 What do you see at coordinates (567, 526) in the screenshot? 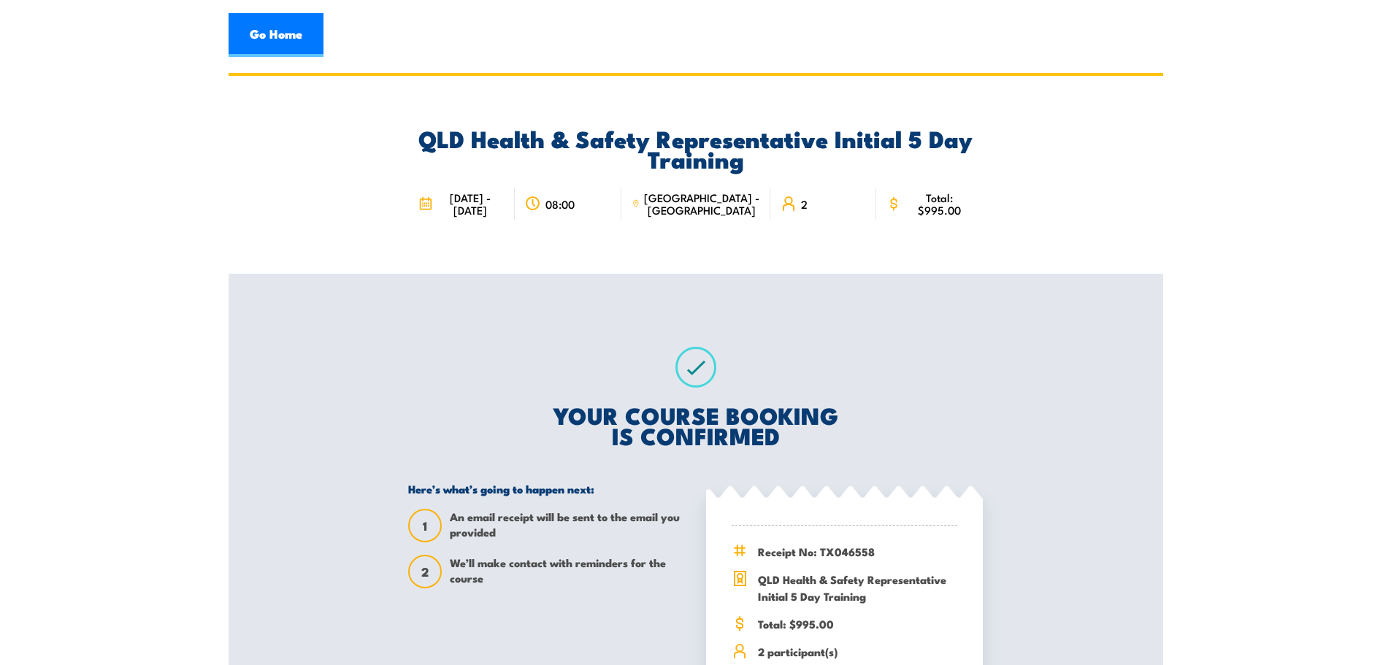
I see `span: An email receipt will be sent to the email you provided` at bounding box center [567, 526].